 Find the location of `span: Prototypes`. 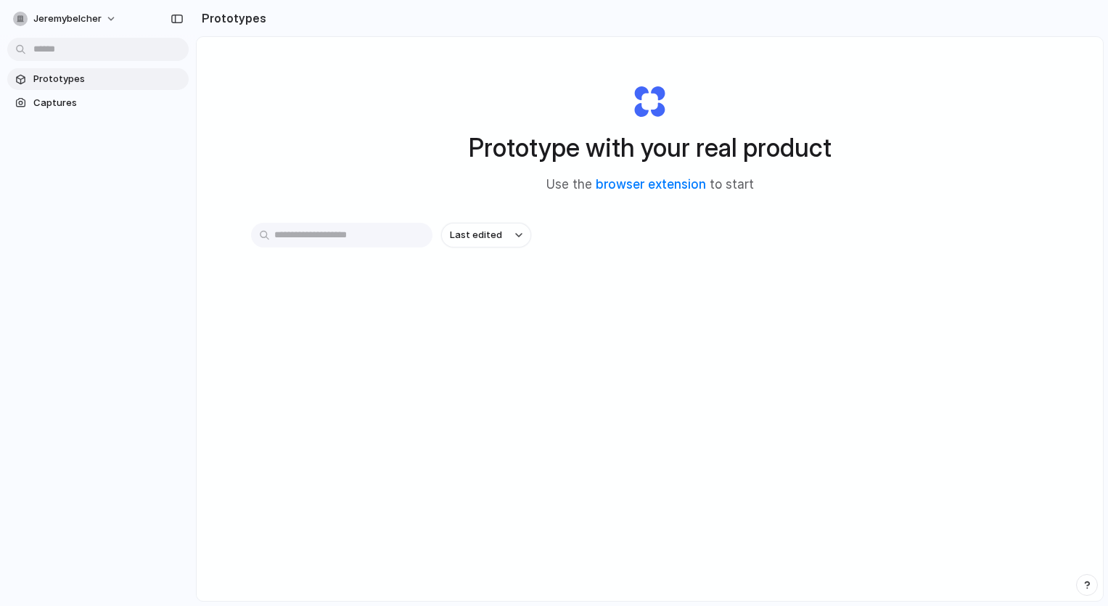

span: Prototypes is located at coordinates (108, 79).